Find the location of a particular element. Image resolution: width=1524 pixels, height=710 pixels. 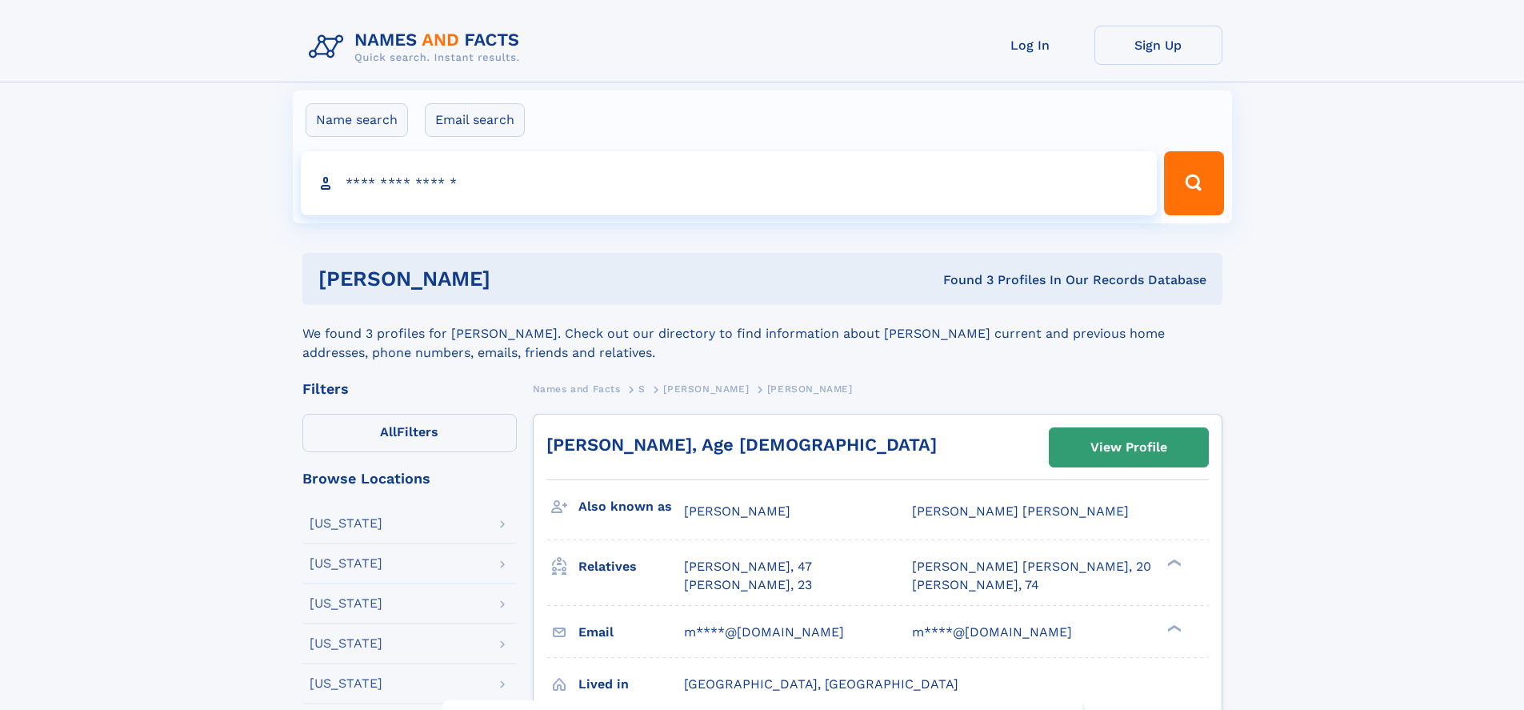

a: Sign Up is located at coordinates (1158, 45).